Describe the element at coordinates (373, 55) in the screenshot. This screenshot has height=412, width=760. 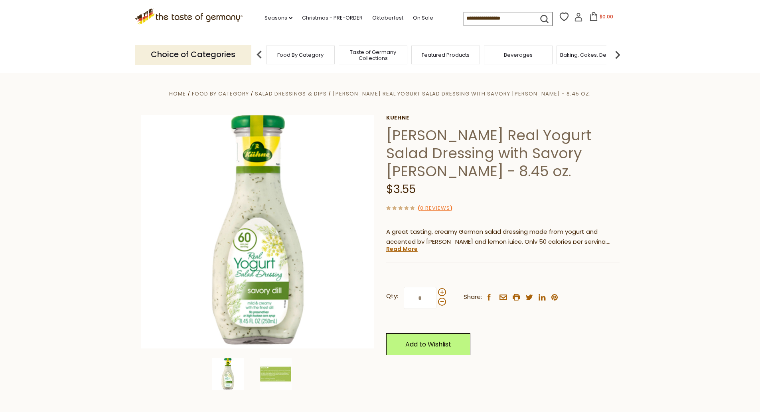
I see `span: Taste of Germany Collections` at that location.